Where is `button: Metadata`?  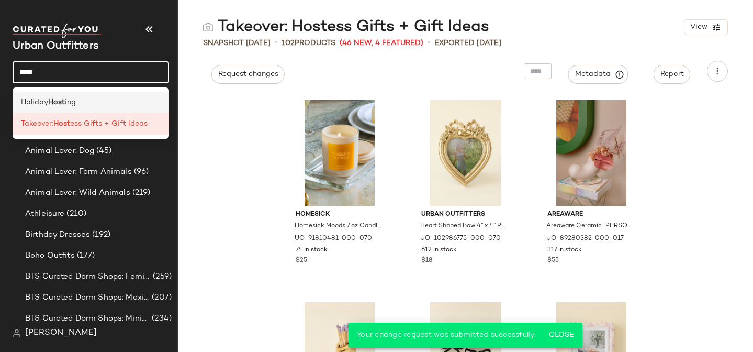
button: Metadata is located at coordinates (598, 74).